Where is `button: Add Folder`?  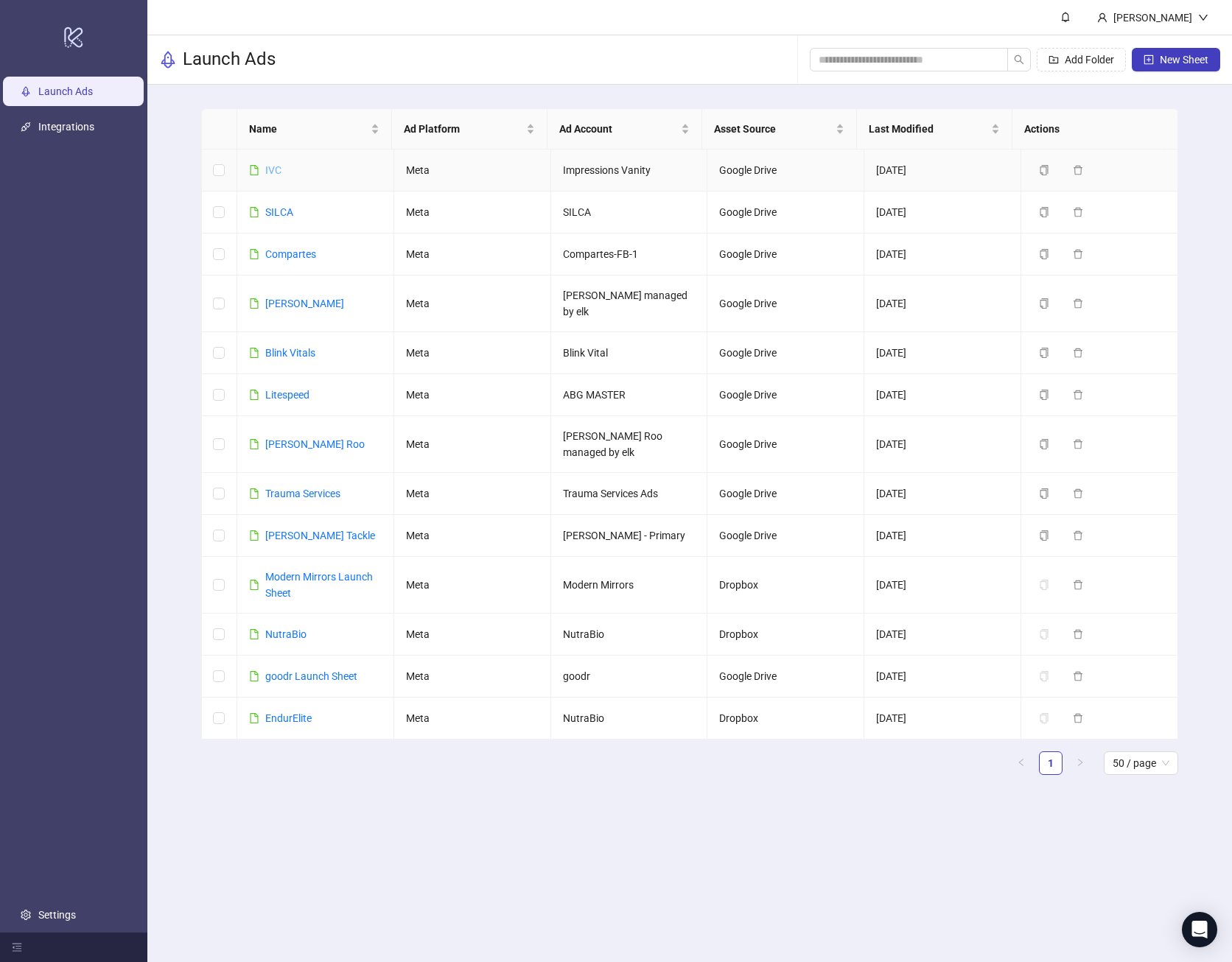
button: Add Folder is located at coordinates (1081, 60).